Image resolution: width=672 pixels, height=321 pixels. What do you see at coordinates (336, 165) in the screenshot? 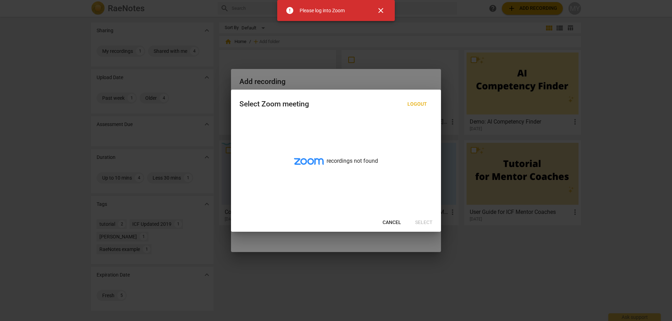
I see `div: recordings not found` at bounding box center [336, 165].